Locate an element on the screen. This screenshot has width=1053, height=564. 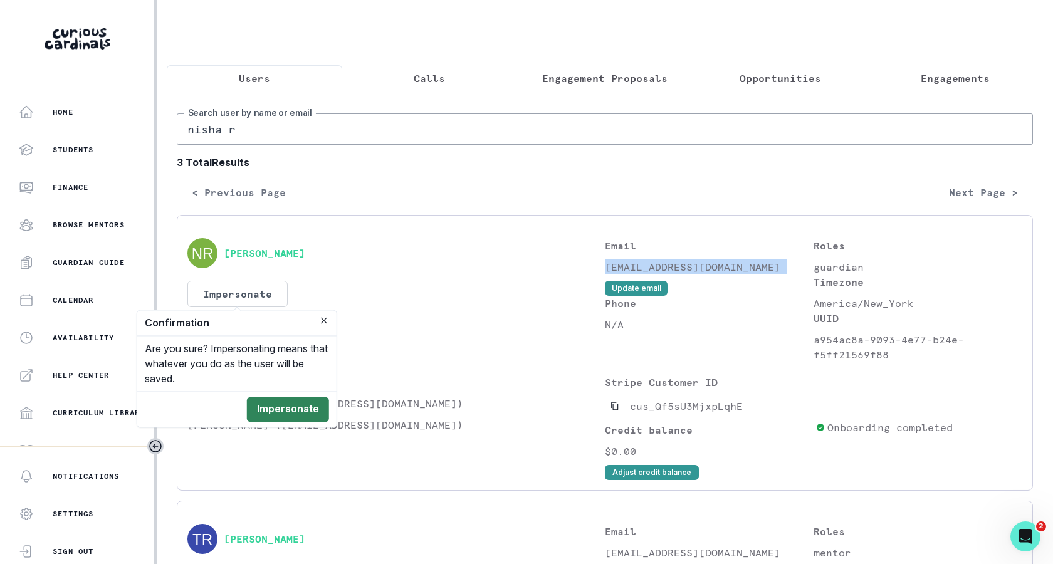
p: America/New_York is located at coordinates (918, 303).